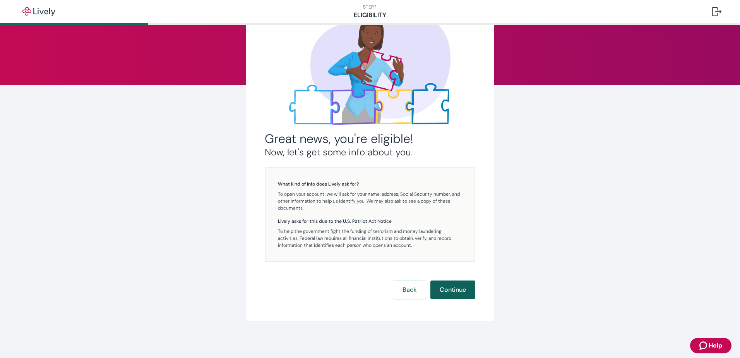  I want to click on p: To help the government fight the funding of terrorism and money laundering activities, Federal la..., so click(370, 238).